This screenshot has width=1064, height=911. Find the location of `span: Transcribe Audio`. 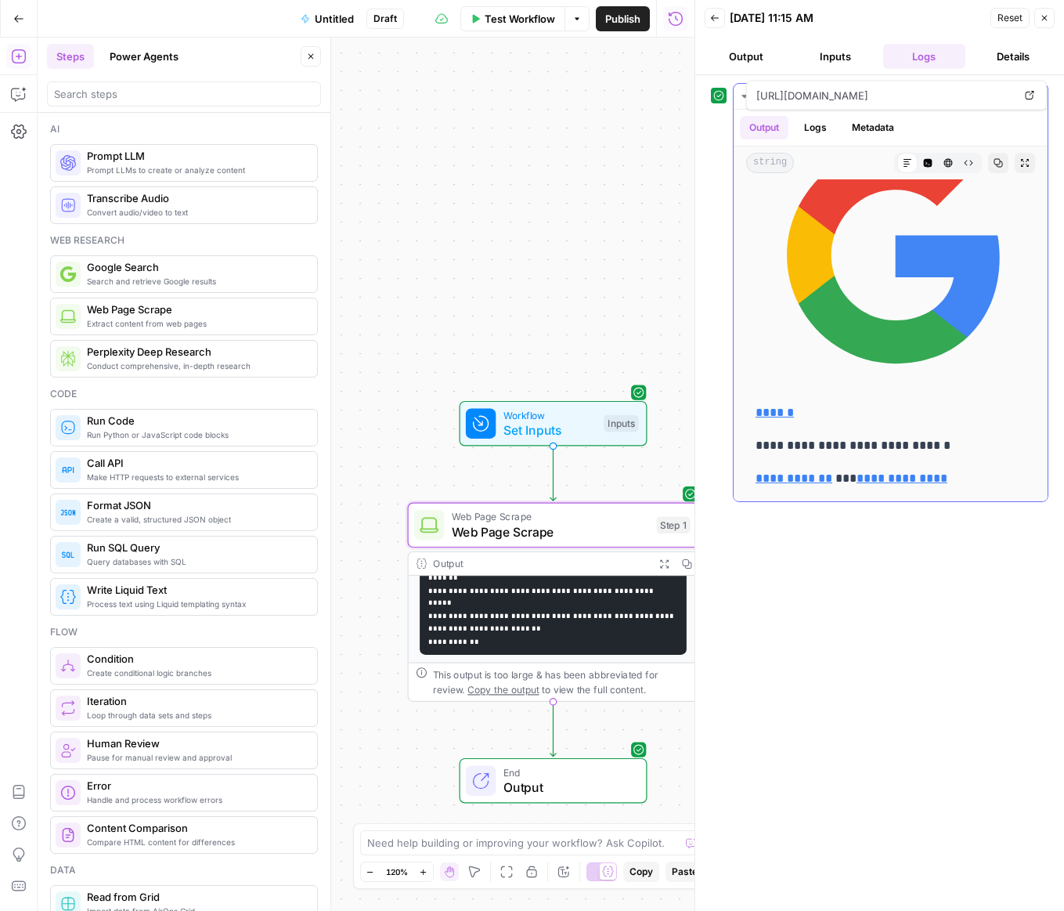

span: Transcribe Audio is located at coordinates (196, 198).